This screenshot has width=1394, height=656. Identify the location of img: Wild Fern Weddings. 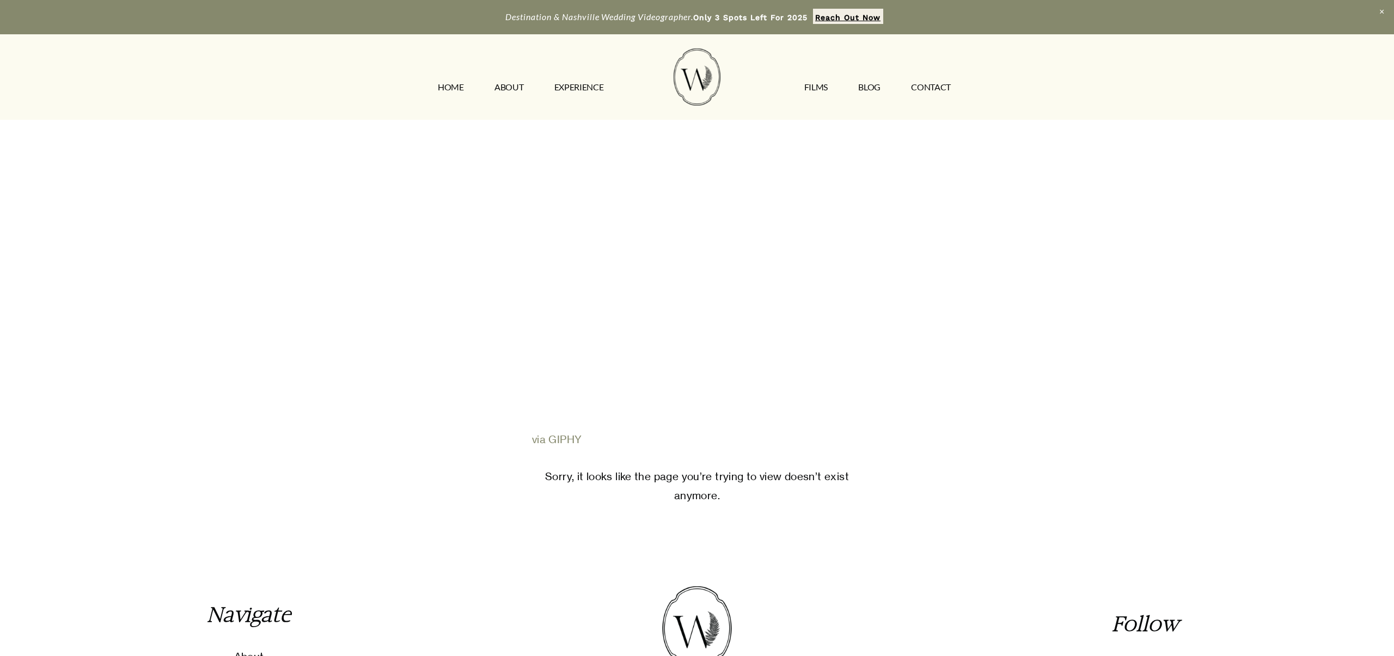
(697, 77).